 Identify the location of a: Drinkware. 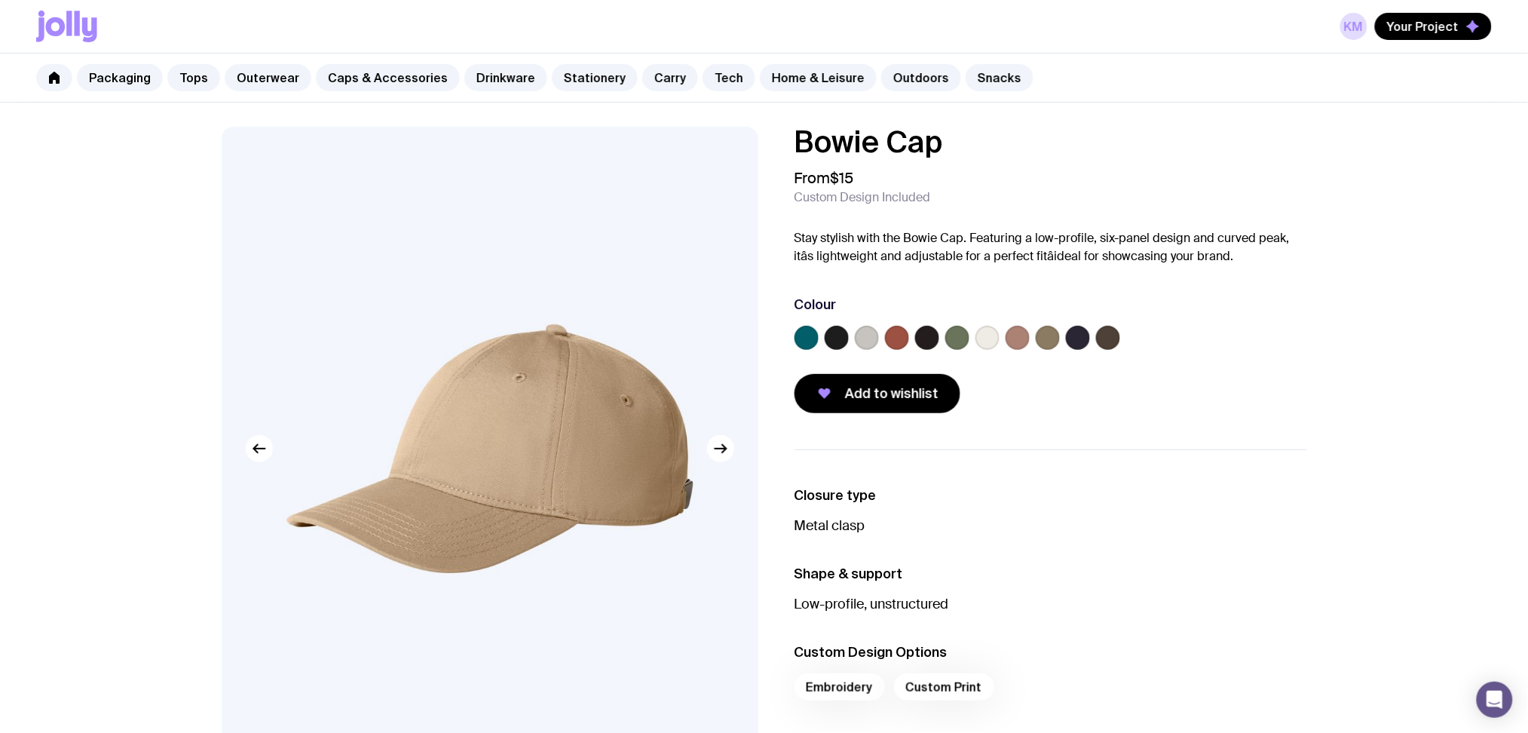
(506, 78).